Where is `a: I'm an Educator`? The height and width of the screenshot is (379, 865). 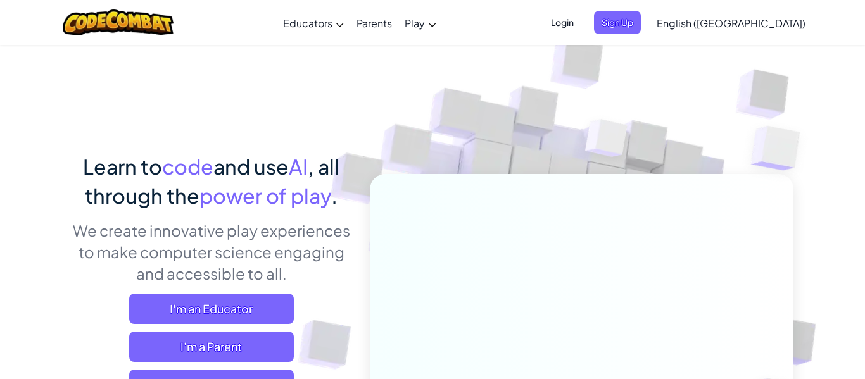 a: I'm an Educator is located at coordinates (211, 309).